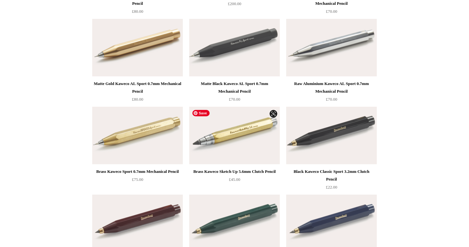 The width and height of the screenshot is (469, 247). Describe the element at coordinates (235, 4) in the screenshot. I see `span: £200.00` at that location.